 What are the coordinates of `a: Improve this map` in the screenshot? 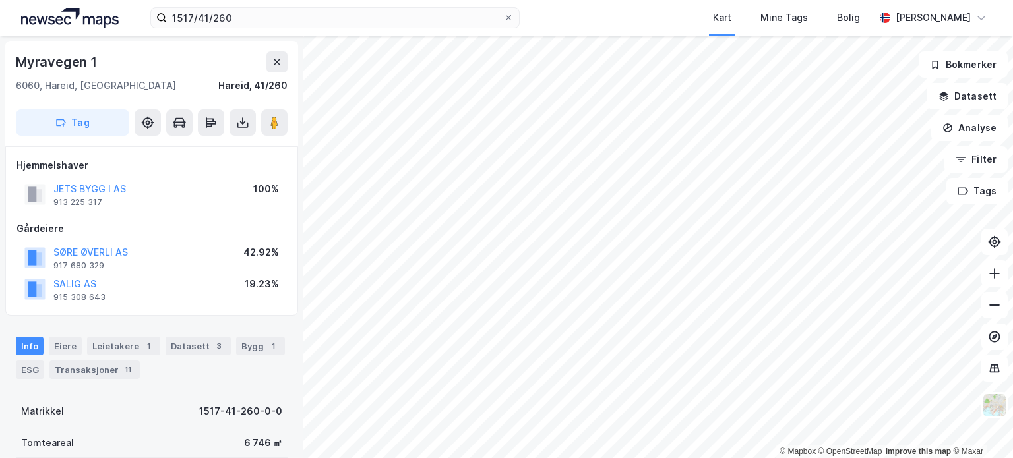 It's located at (918, 452).